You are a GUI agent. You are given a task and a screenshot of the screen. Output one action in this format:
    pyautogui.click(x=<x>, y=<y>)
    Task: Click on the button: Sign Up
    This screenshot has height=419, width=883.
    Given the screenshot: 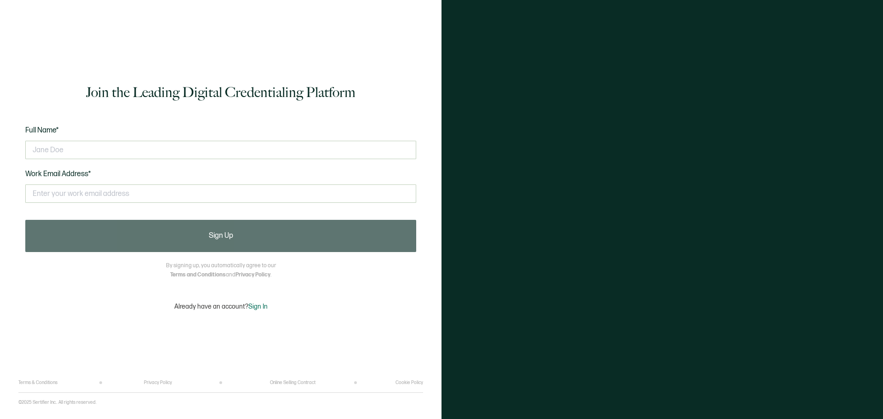 What is the action you would take?
    pyautogui.click(x=221, y=236)
    